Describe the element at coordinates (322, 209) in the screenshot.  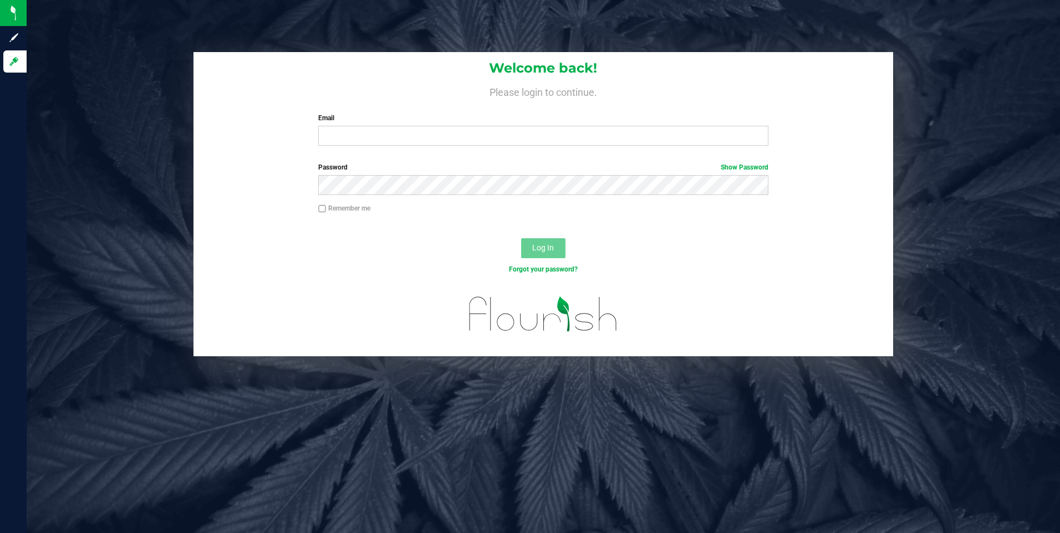
I see `input: Remember me` at that location.